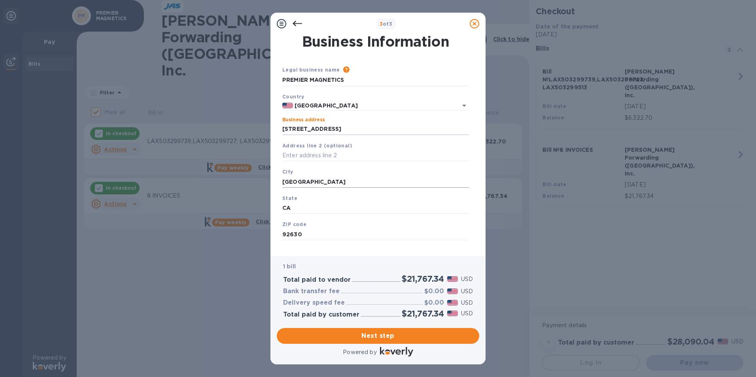 Image resolution: width=756 pixels, height=377 pixels. What do you see at coordinates (314, 303) in the screenshot?
I see `h3: Delivery speed fee` at bounding box center [314, 303].